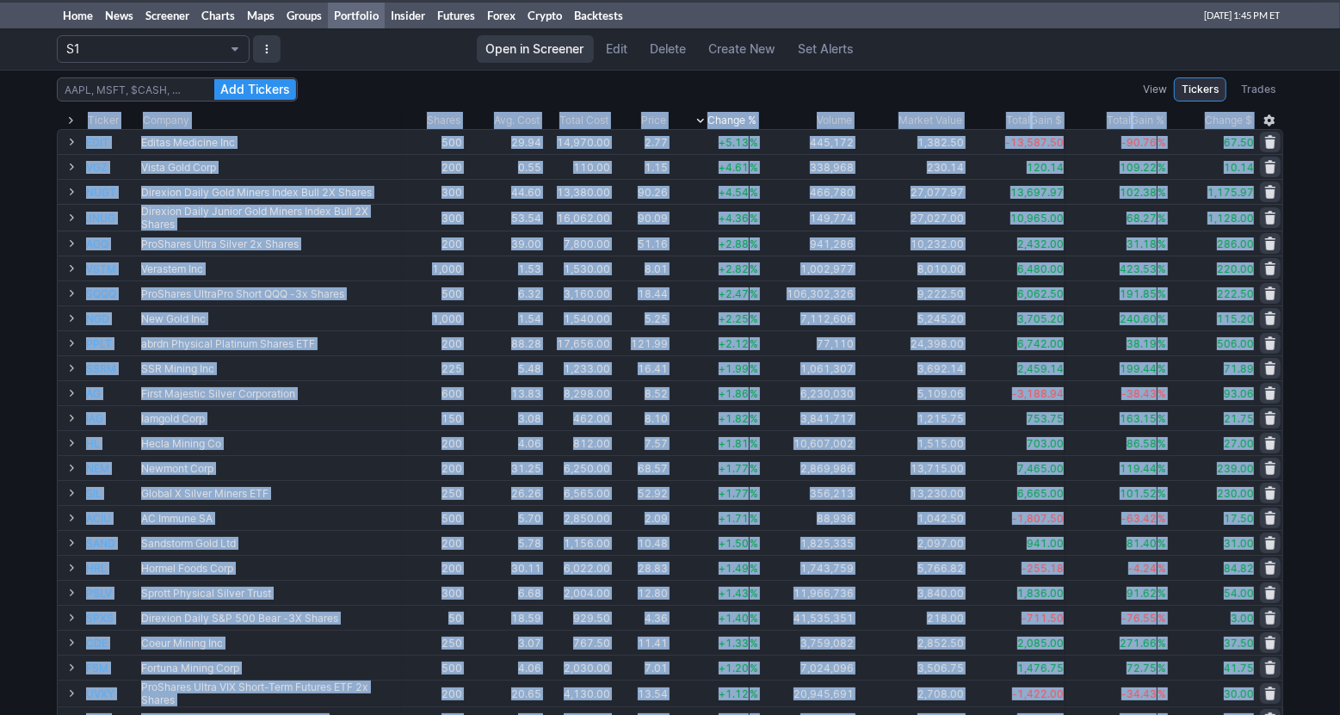 The height and width of the screenshot is (715, 1340). I want to click on a: Charts, so click(218, 15).